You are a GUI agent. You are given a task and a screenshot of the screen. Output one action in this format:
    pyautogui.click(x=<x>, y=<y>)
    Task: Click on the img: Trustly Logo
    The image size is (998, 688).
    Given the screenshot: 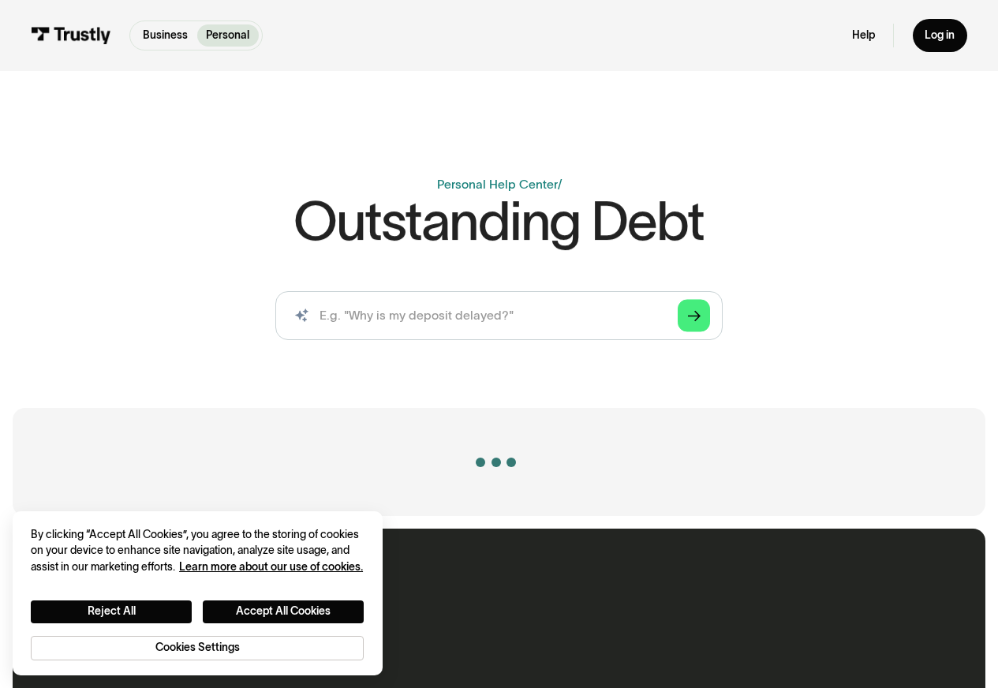 What is the action you would take?
    pyautogui.click(x=71, y=35)
    